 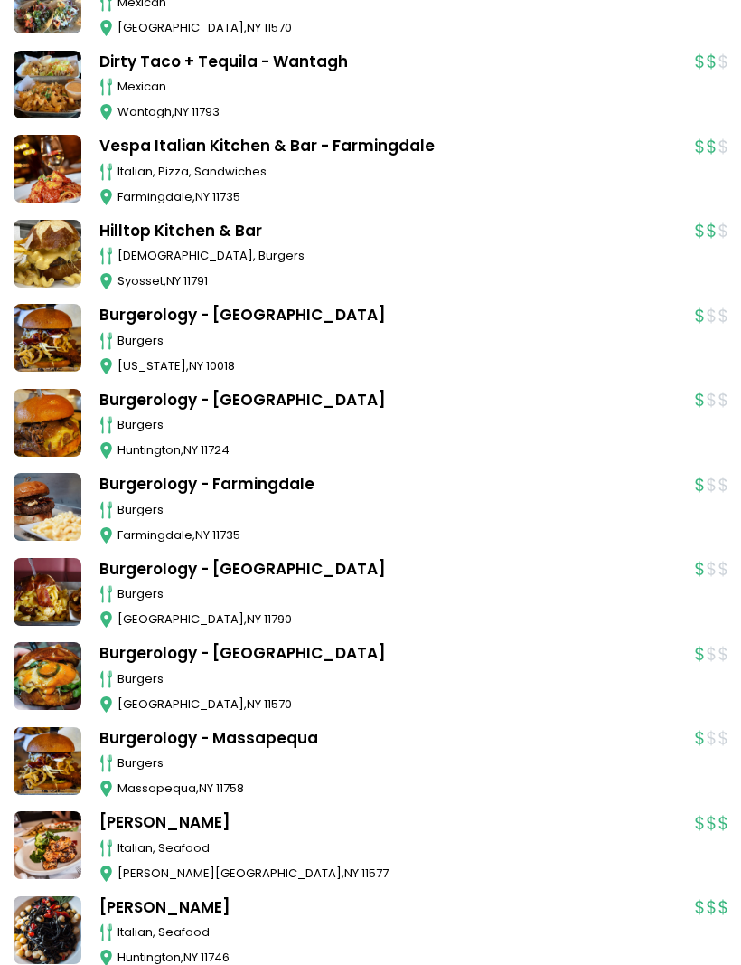 I want to click on span: 11793, so click(x=205, y=111).